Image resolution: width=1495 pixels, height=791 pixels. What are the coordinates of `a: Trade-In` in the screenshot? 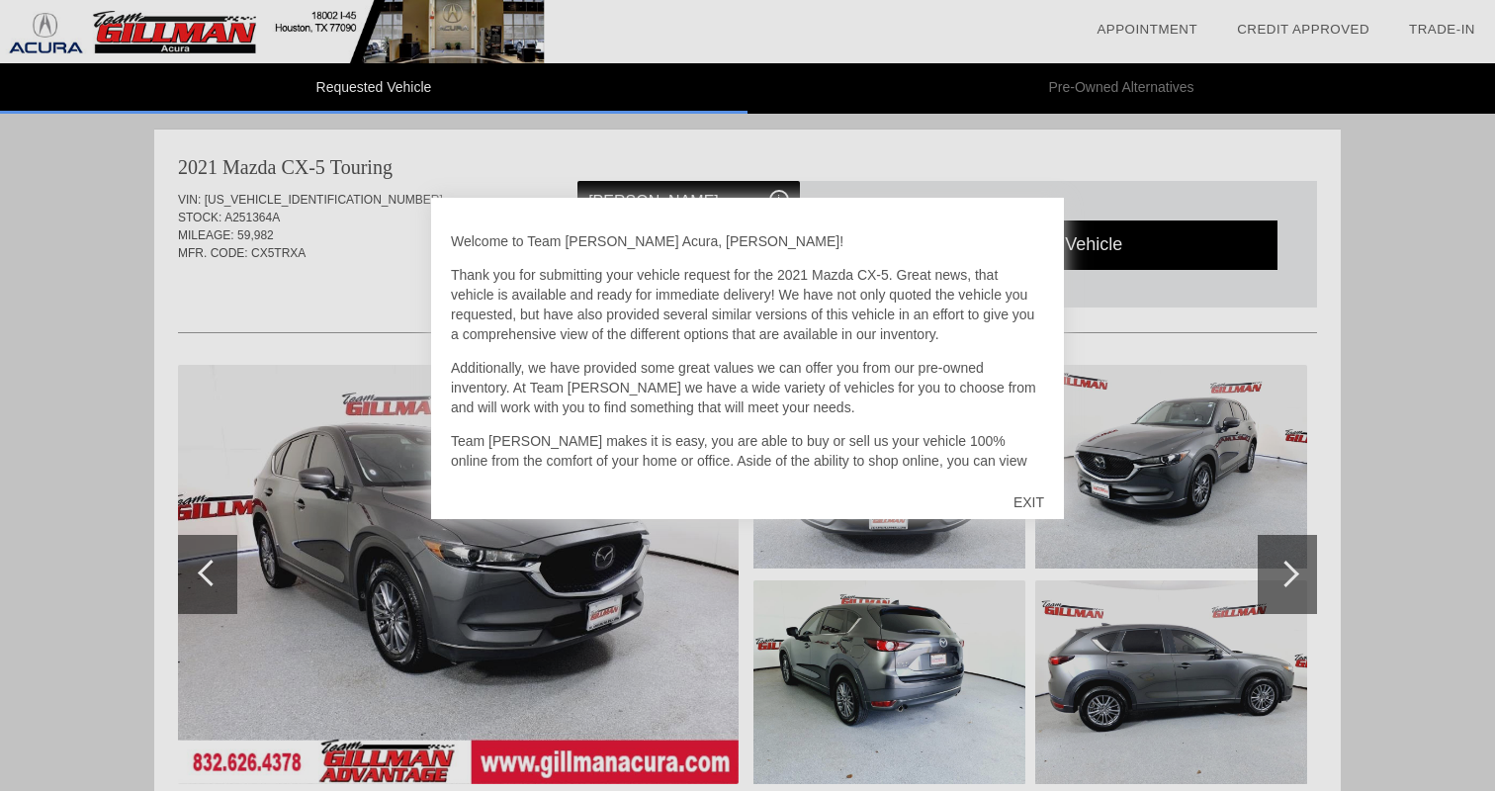 It's located at (1442, 29).